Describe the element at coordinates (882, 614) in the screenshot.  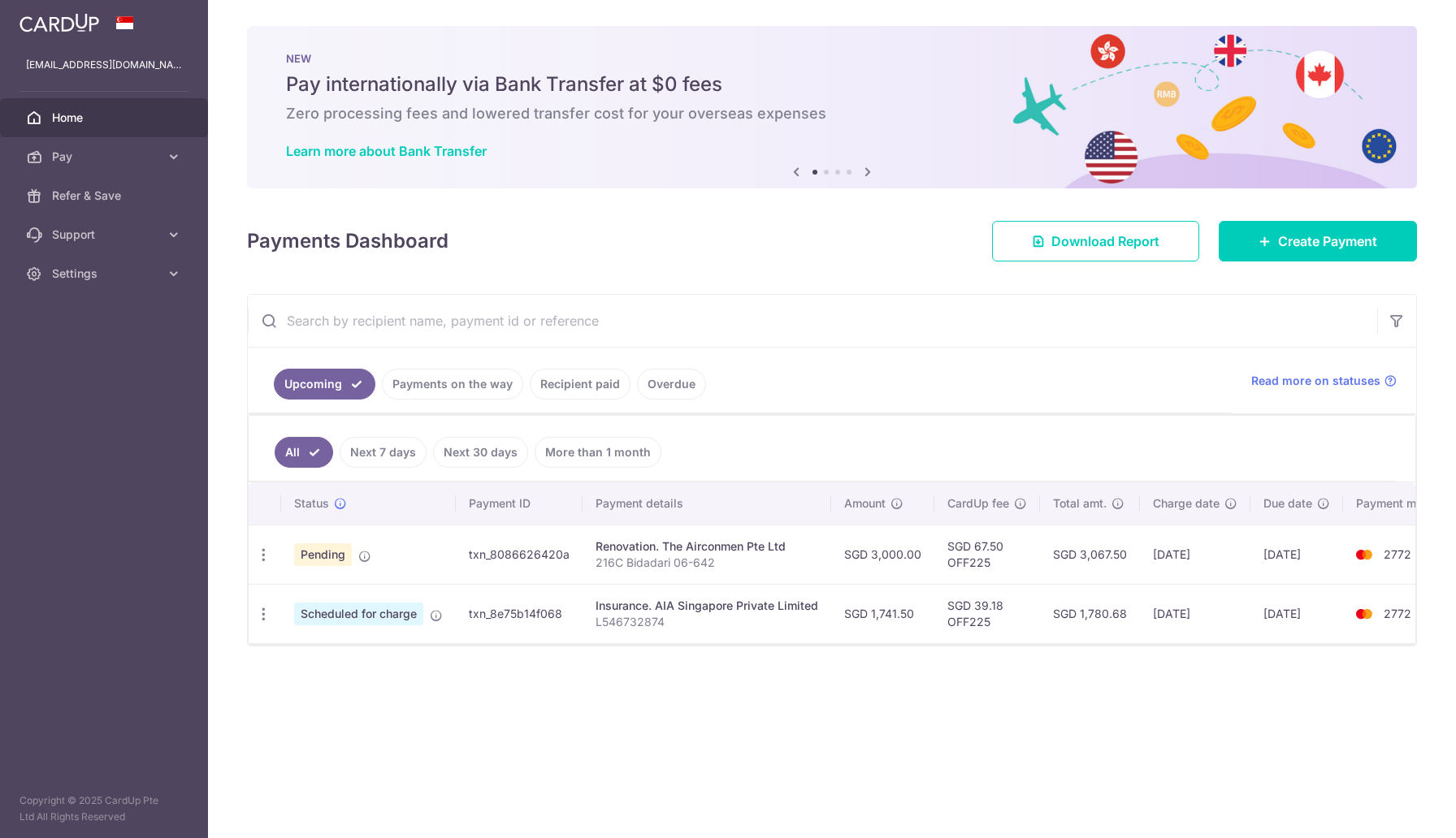
I see `td: SGD 1,741.50` at that location.